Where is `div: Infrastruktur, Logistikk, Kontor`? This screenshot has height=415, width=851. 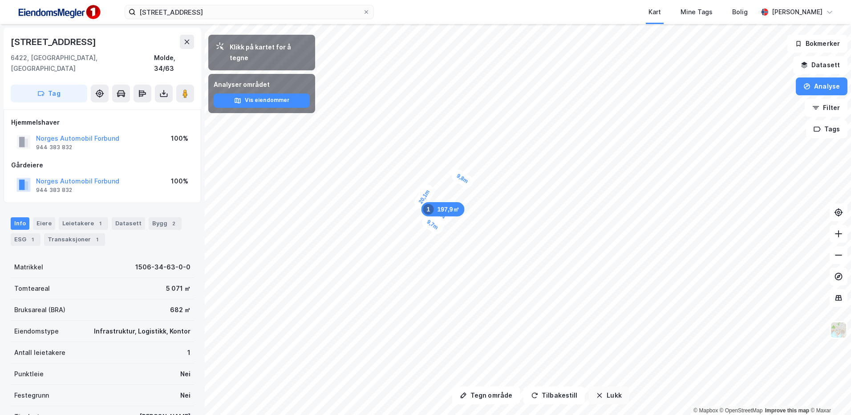 div: Infrastruktur, Logistikk, Kontor is located at coordinates (142, 331).